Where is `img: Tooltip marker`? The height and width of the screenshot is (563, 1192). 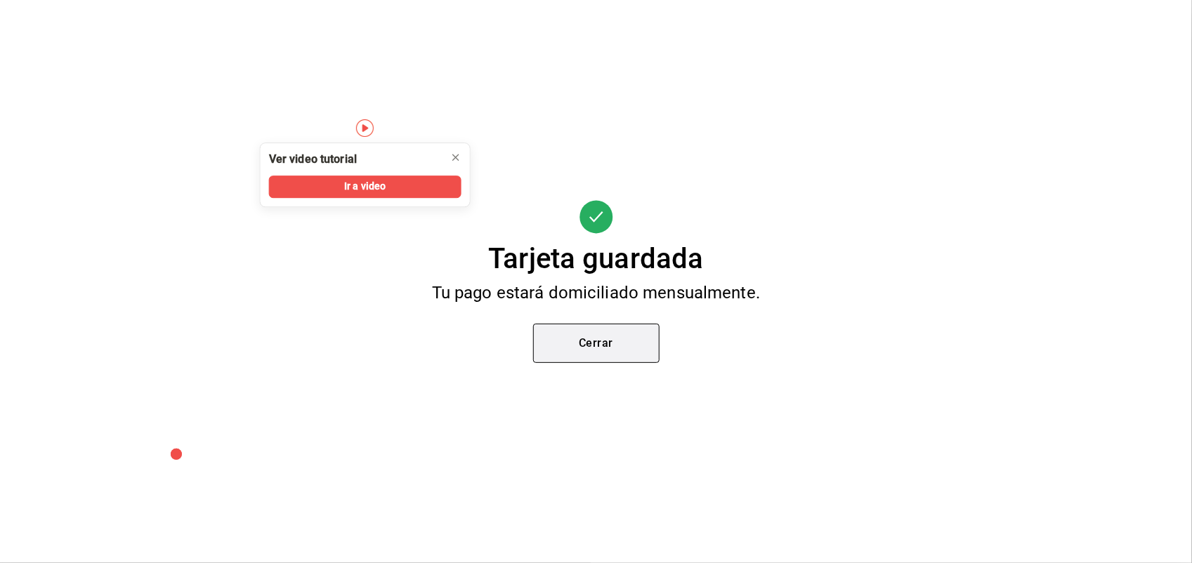 img: Tooltip marker is located at coordinates (364, 128).